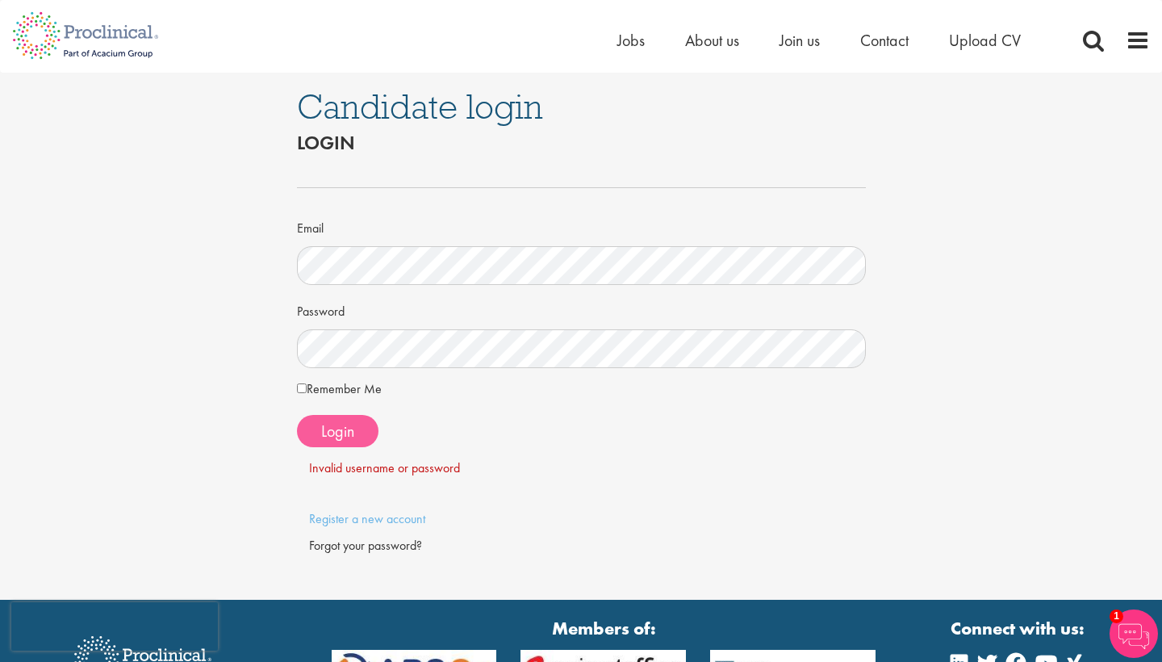  What do you see at coordinates (984, 40) in the screenshot?
I see `span: Upload CV` at bounding box center [984, 40].